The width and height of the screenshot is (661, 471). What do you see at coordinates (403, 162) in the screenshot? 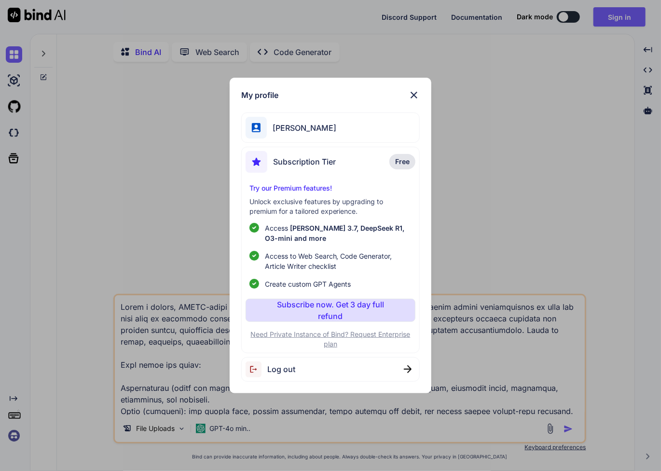
I see `span: Free` at bounding box center [403, 162].